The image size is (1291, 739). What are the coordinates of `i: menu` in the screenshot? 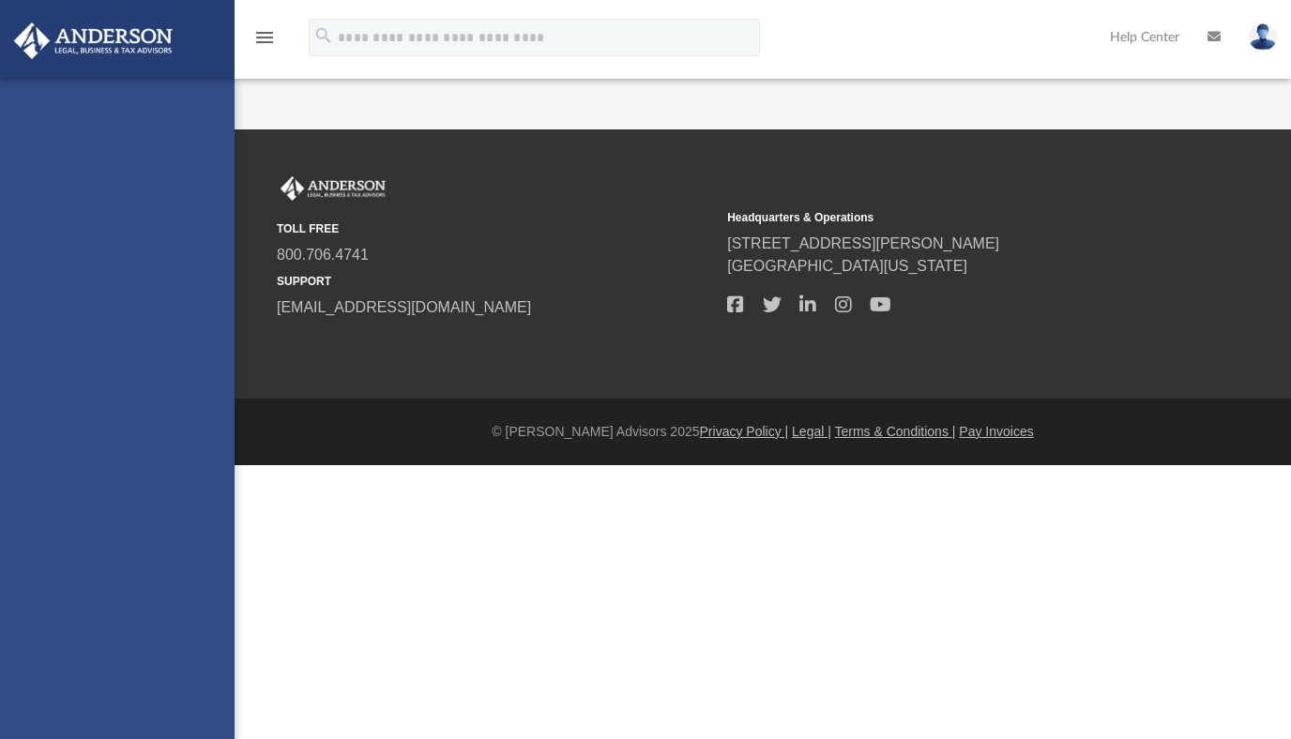 It's located at (265, 38).